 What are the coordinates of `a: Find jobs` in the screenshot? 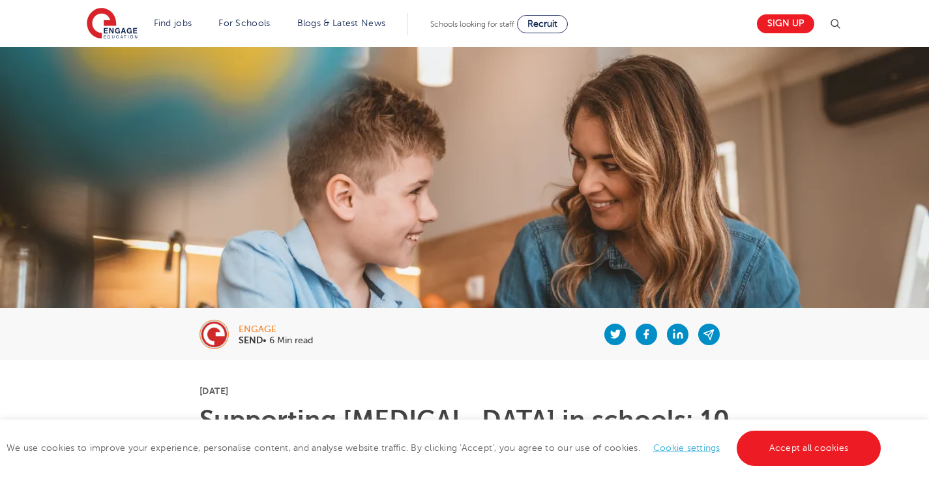 It's located at (173, 23).